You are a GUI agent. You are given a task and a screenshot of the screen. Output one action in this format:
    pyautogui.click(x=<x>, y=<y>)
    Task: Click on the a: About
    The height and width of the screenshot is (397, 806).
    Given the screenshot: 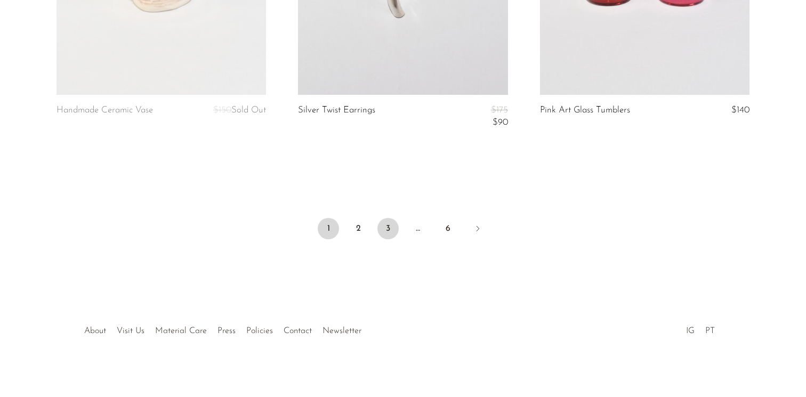 What is the action you would take?
    pyautogui.click(x=95, y=331)
    